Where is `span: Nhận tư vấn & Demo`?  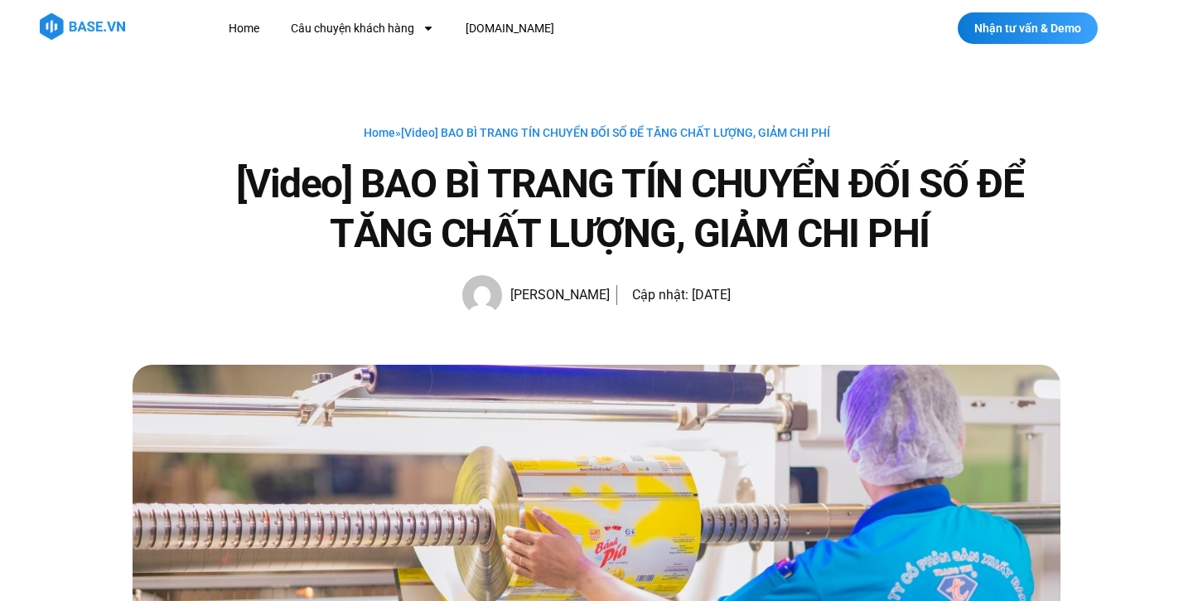
span: Nhận tư vấn & Demo is located at coordinates (1028, 28).